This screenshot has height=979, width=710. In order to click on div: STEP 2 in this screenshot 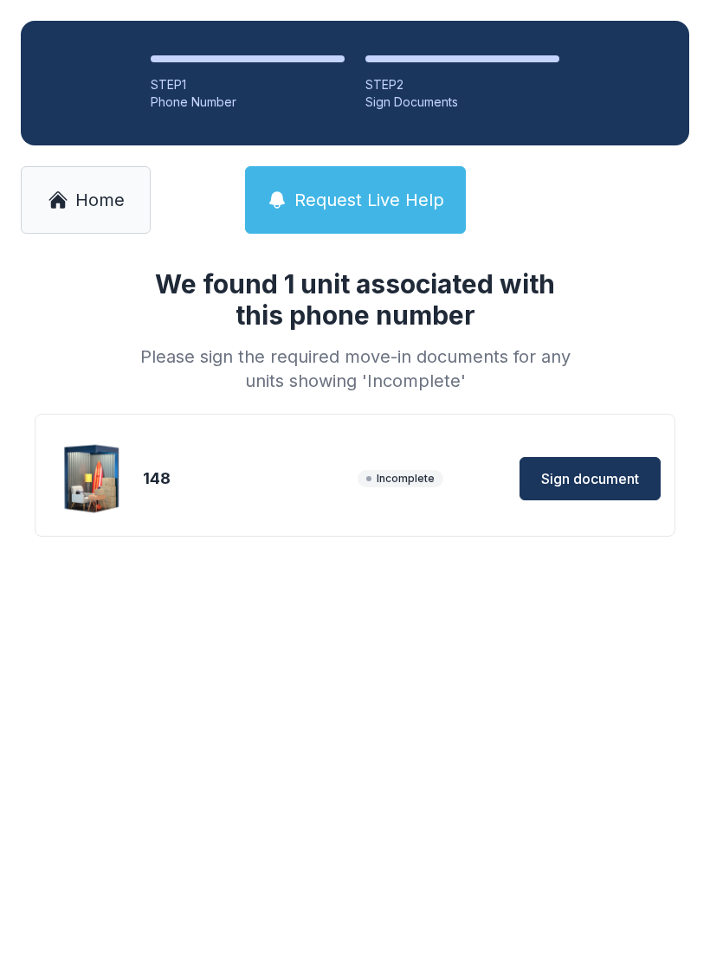, I will do `click(462, 85)`.